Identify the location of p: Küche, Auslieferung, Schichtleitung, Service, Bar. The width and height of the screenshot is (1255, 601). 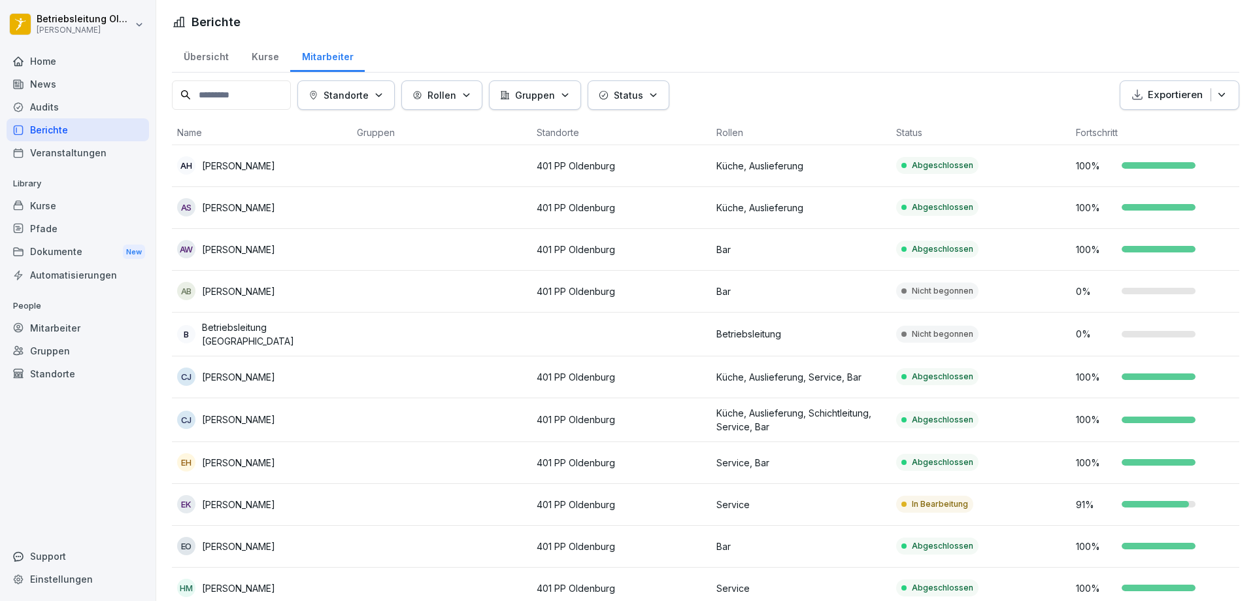
(800, 420).